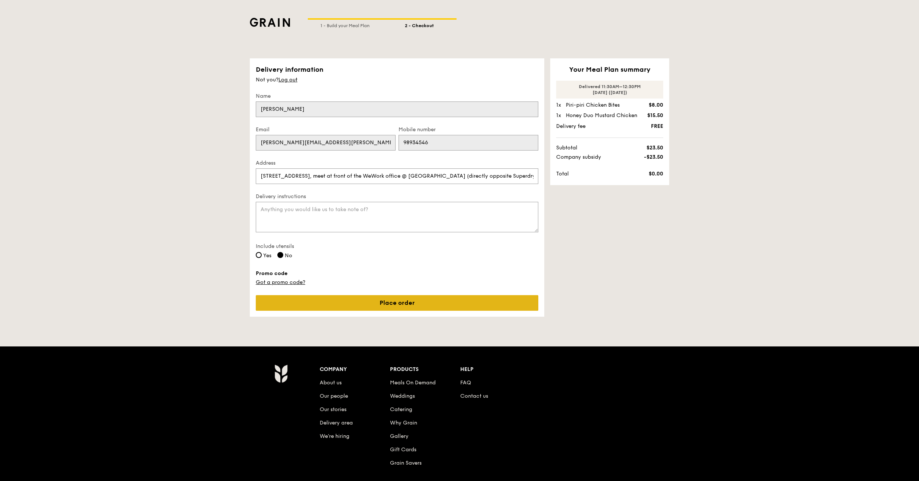 Image resolution: width=919 pixels, height=481 pixels. What do you see at coordinates (399, 436) in the screenshot?
I see `a: Gallery` at bounding box center [399, 436].